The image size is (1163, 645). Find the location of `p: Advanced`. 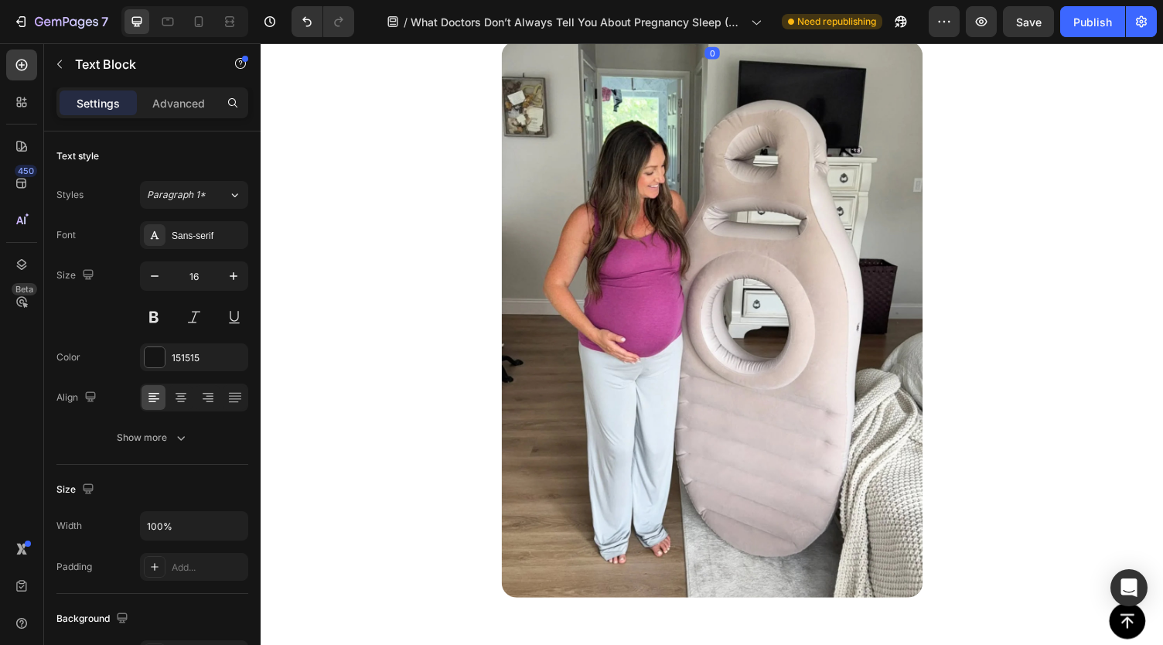

p: Advanced is located at coordinates (179, 103).